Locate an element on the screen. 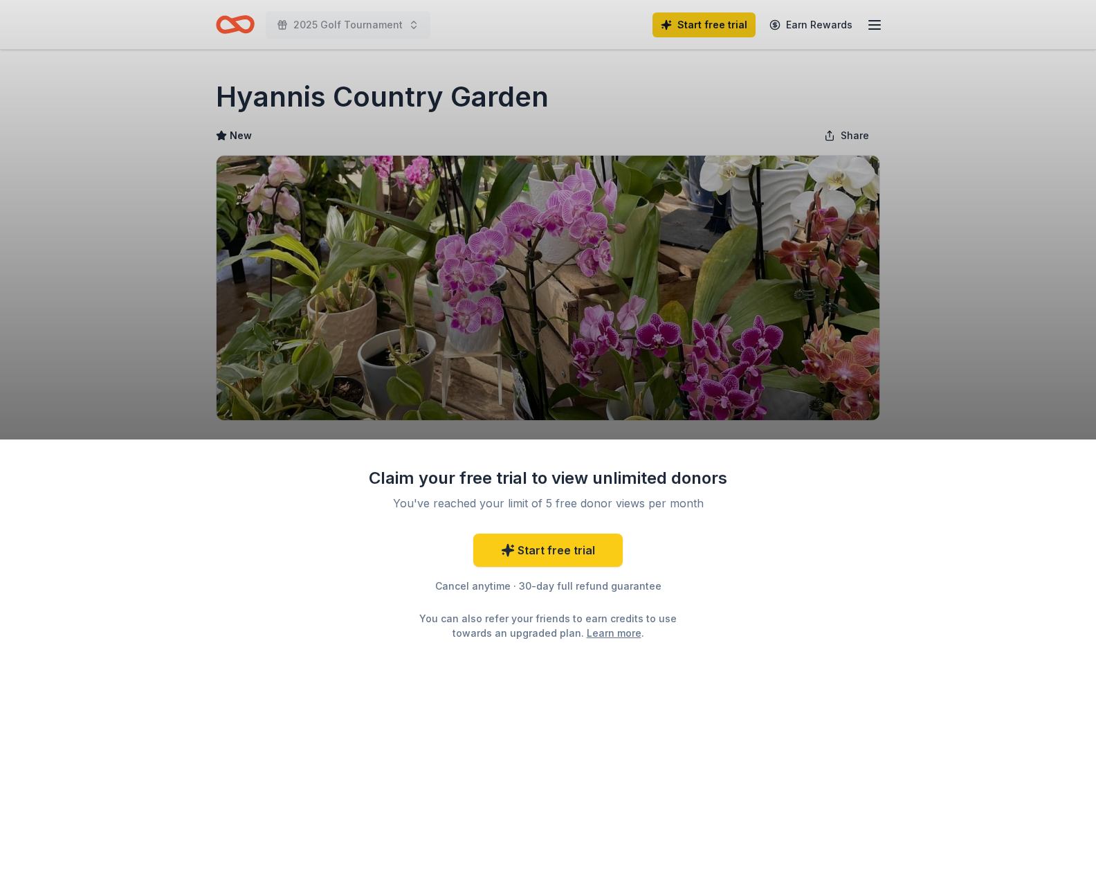 This screenshot has height=879, width=1096. div: You can also refer your friends to earn credits to use towards an upgraded plan. . is located at coordinates (548, 625).